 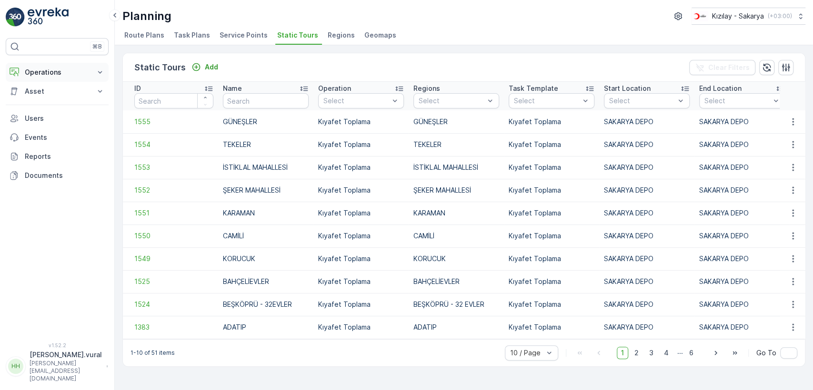 What do you see at coordinates (174, 213) in the screenshot?
I see `span: 1551` at bounding box center [174, 213].